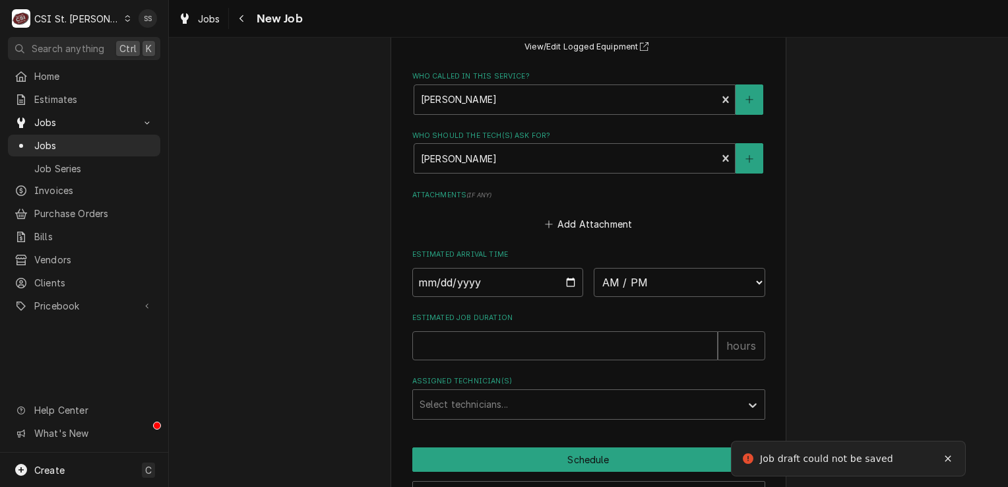 This screenshot has width=1008, height=487. I want to click on span: Pricebook, so click(84, 305).